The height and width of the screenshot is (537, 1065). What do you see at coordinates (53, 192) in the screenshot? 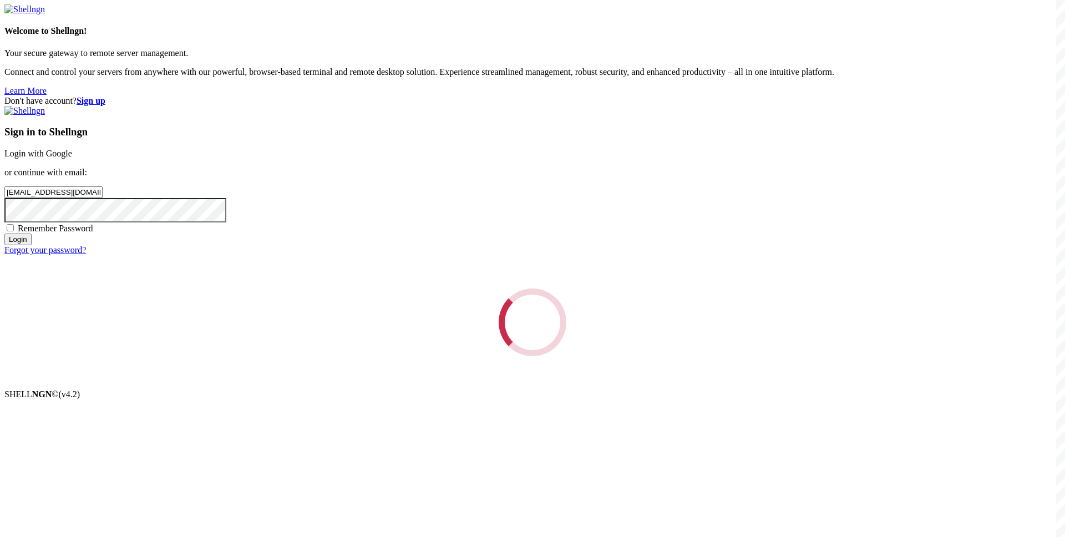
I see `input: Email address` at bounding box center [53, 192].